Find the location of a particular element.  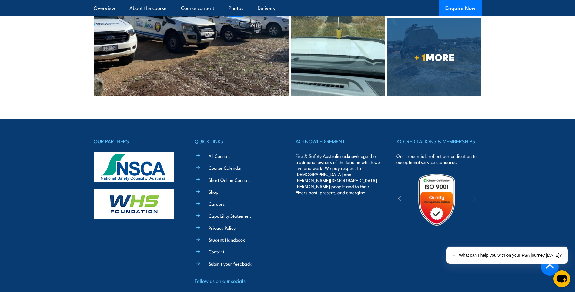

img: nsca-logo-footer is located at coordinates (134, 167).